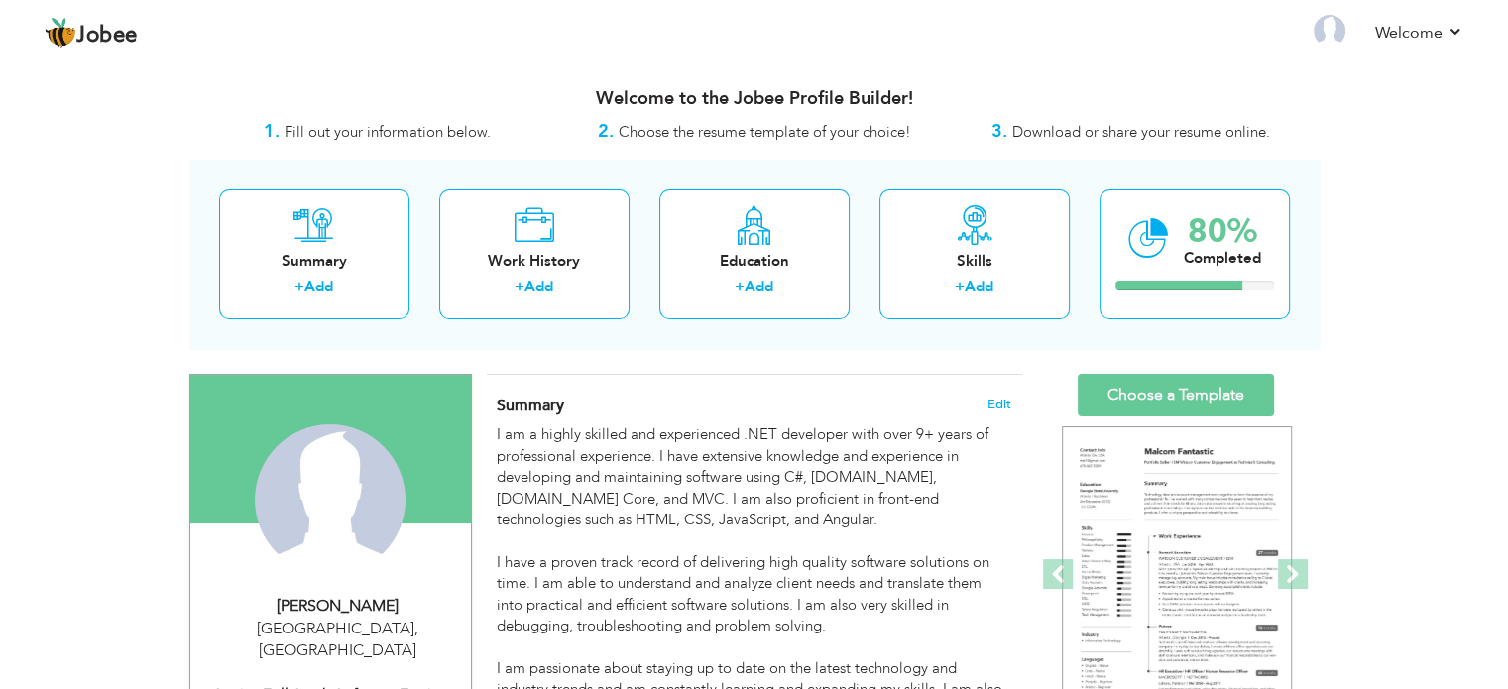 This screenshot has height=689, width=1508. What do you see at coordinates (272, 131) in the screenshot?
I see `strong: 1.` at bounding box center [272, 131].